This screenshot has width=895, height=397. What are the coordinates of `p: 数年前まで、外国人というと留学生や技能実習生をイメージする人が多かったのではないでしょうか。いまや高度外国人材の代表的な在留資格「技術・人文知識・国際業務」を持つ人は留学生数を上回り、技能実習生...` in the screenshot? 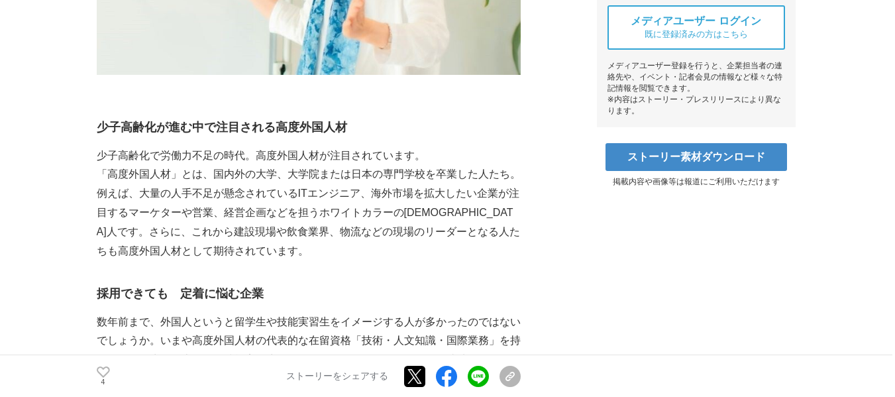 It's located at (309, 351).